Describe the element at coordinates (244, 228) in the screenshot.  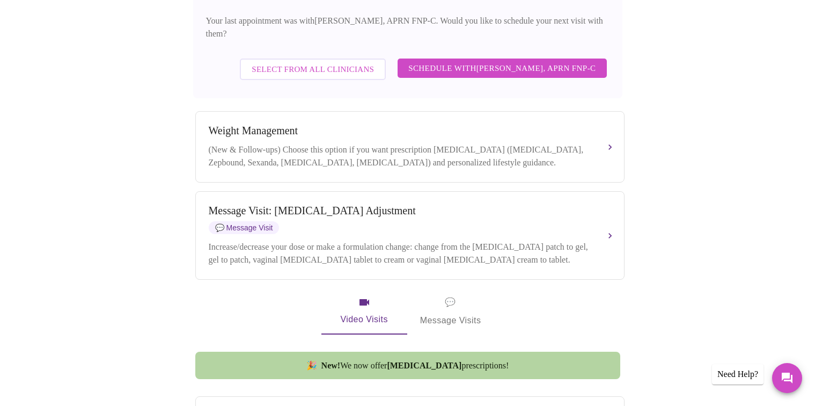
I see `span: Message Visit` at that location.